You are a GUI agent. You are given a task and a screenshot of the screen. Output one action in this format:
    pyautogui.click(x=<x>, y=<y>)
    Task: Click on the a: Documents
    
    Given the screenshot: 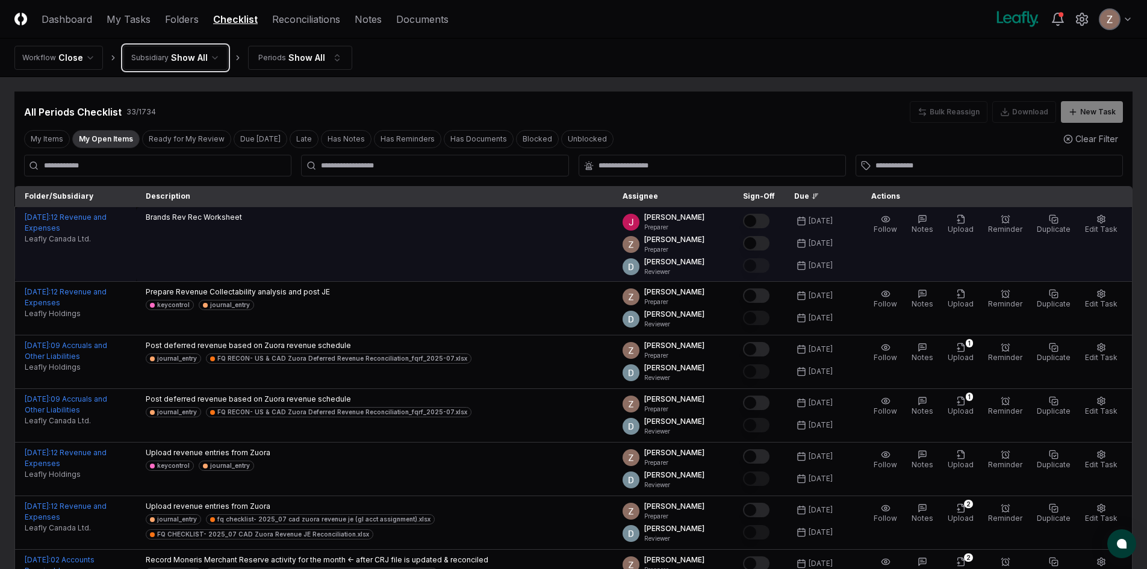 What is the action you would take?
    pyautogui.click(x=422, y=19)
    